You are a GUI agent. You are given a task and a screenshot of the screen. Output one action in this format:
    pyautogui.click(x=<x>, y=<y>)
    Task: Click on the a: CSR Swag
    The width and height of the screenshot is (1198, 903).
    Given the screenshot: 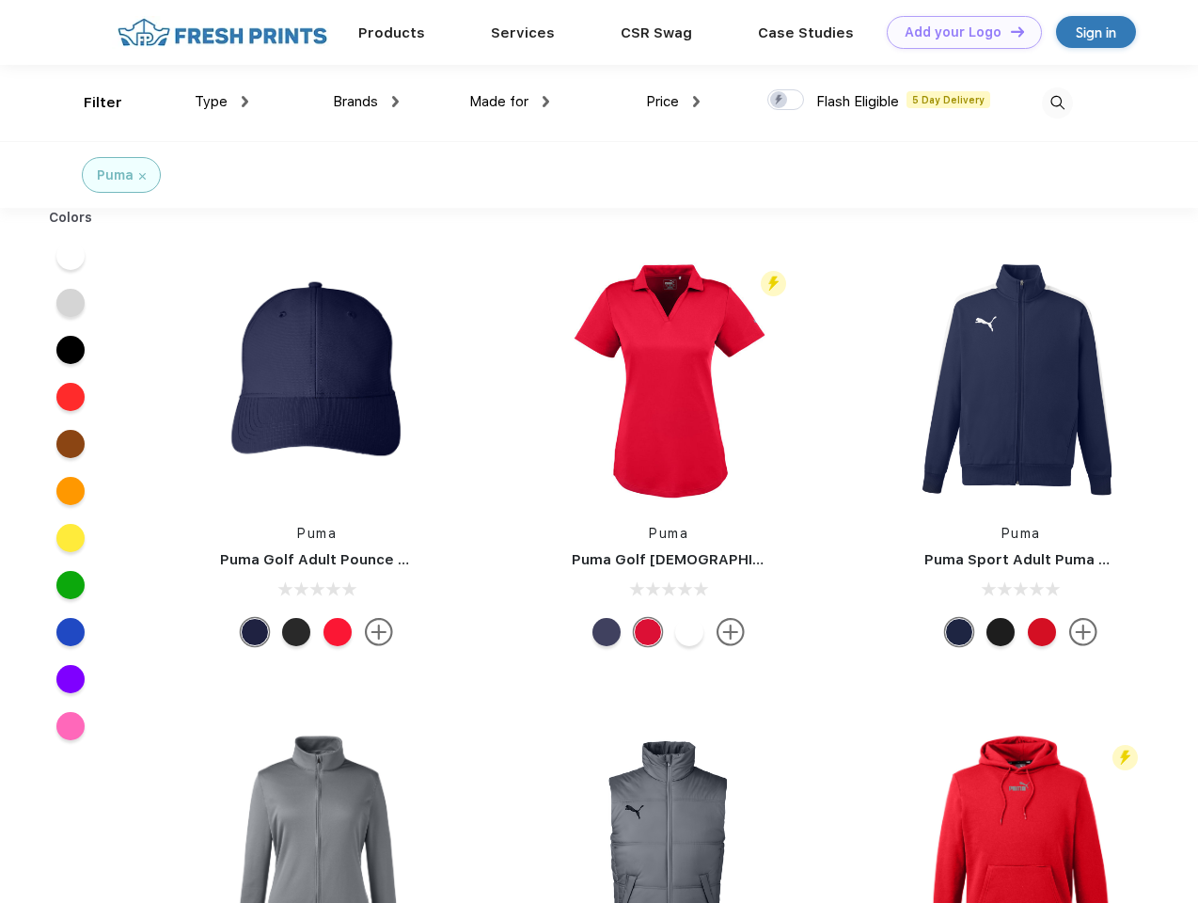 What is the action you would take?
    pyautogui.click(x=656, y=33)
    